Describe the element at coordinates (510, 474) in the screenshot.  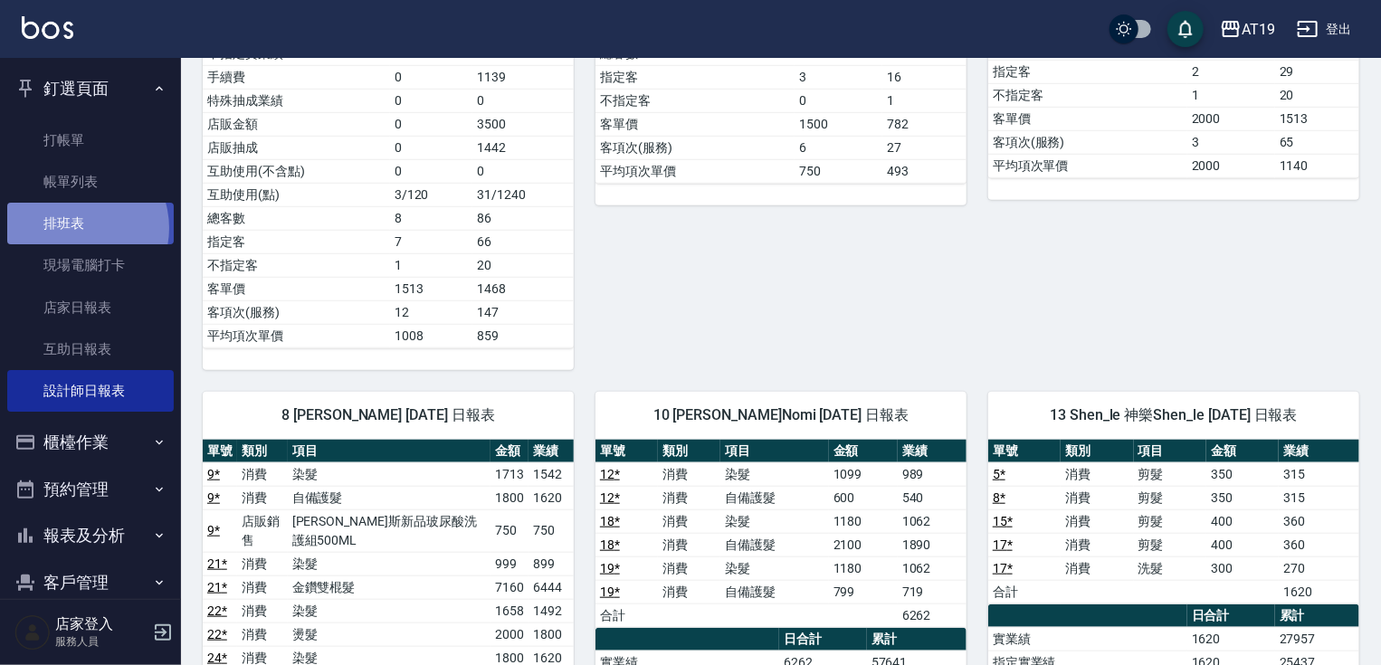
I see `td: 1713` at that location.